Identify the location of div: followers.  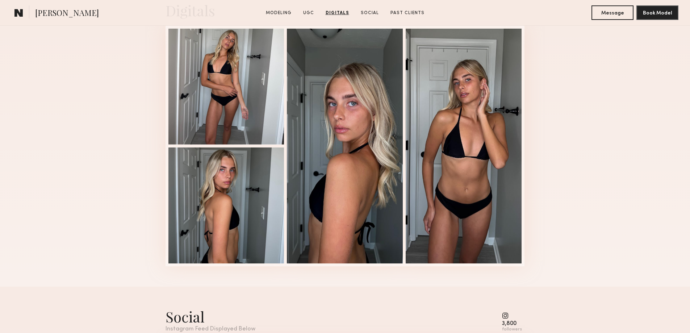
(512, 329).